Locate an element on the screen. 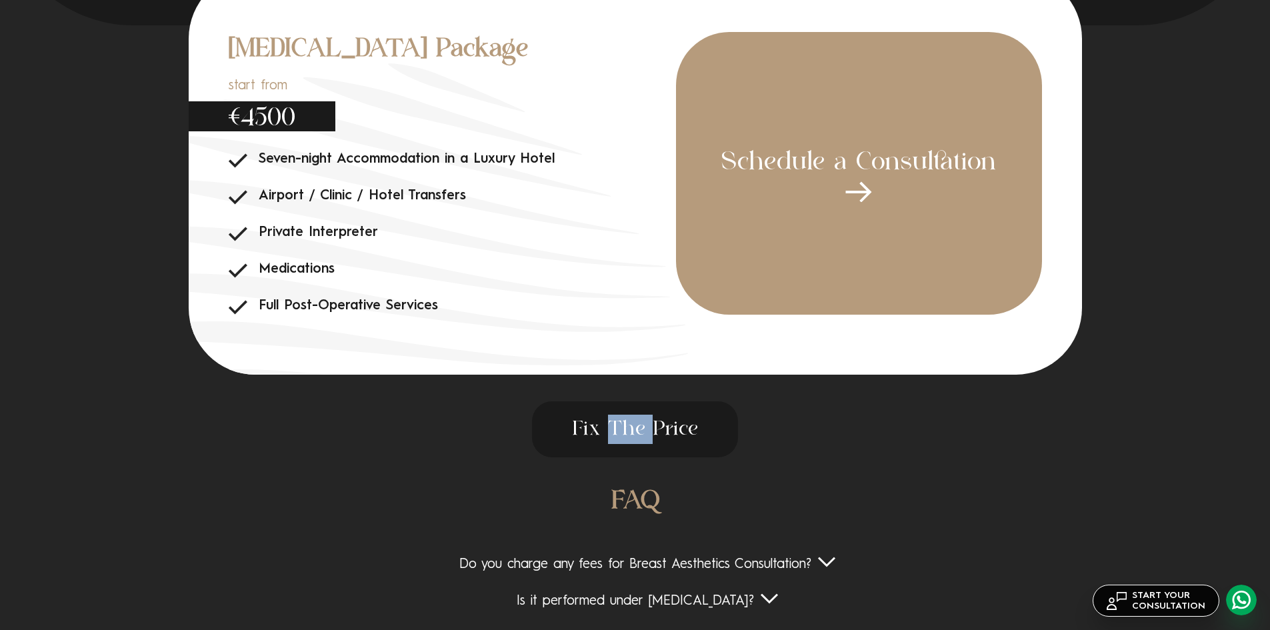  li: Private Interpreter is located at coordinates (452, 233).